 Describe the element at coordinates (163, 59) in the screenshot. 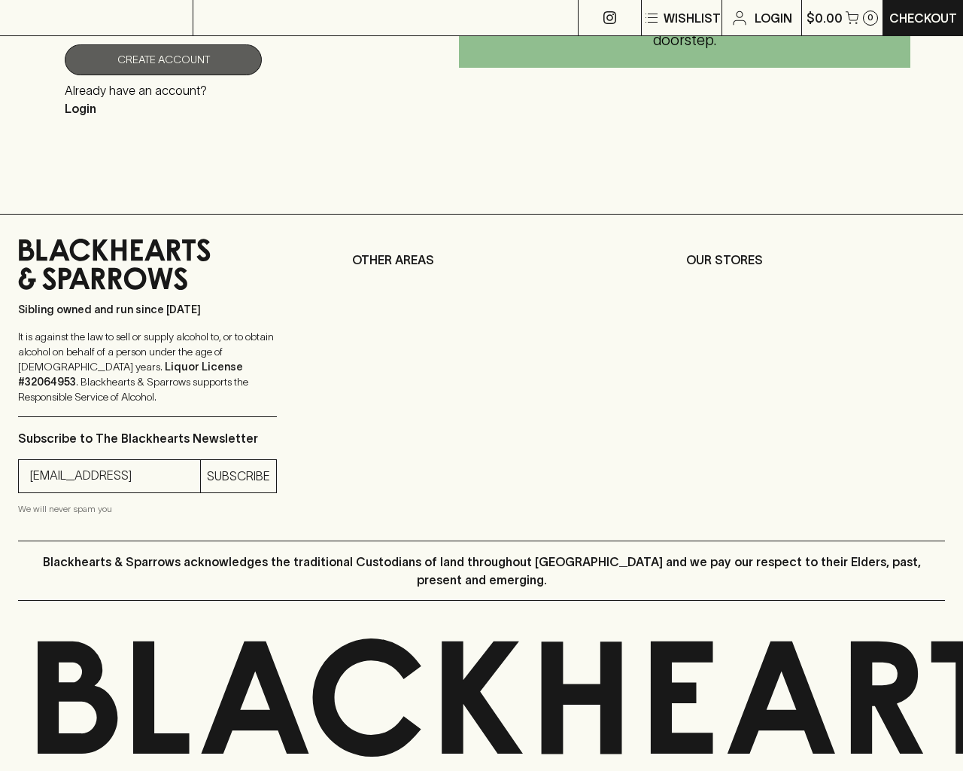

I see `button: Create Account` at that location.